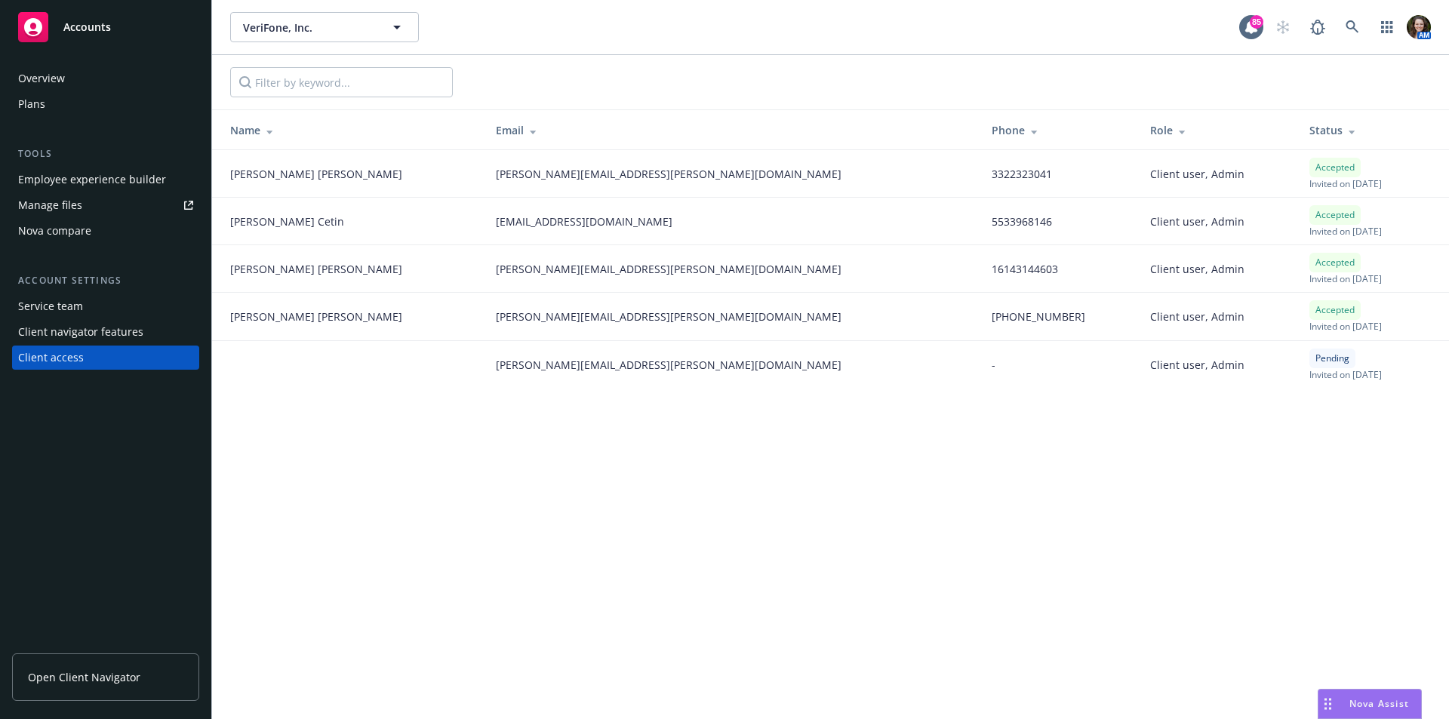 Image resolution: width=1449 pixels, height=719 pixels. I want to click on div: Manage files, so click(50, 205).